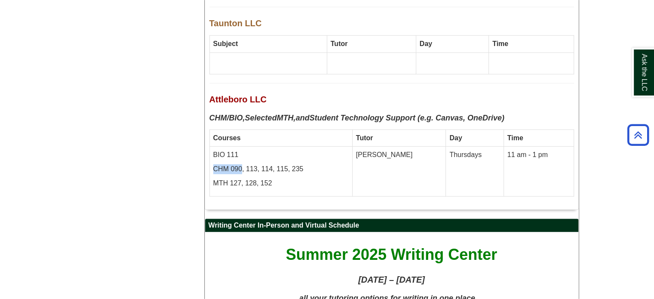 This screenshot has height=299, width=654. Describe the element at coordinates (227, 138) in the screenshot. I see `strong: Courses` at that location.